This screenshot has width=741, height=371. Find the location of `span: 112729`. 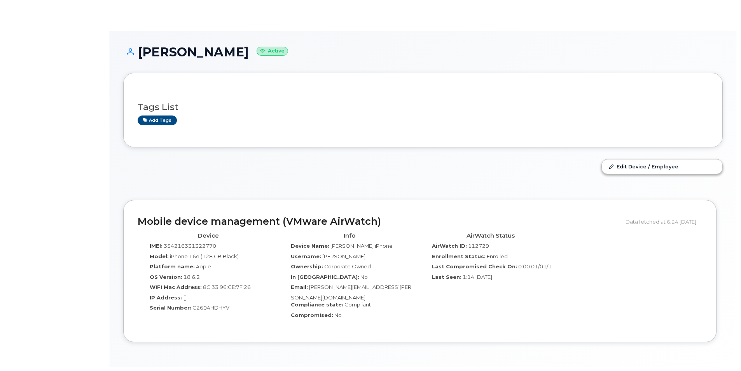

span: 112729 is located at coordinates (479, 246).